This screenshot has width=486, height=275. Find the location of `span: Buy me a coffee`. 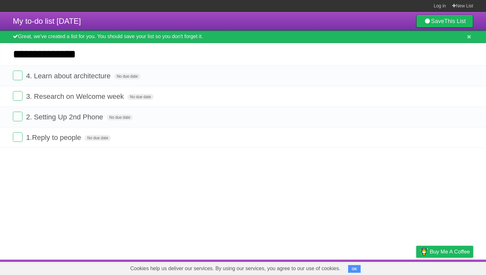

span: Buy me a coffee is located at coordinates (450, 252).